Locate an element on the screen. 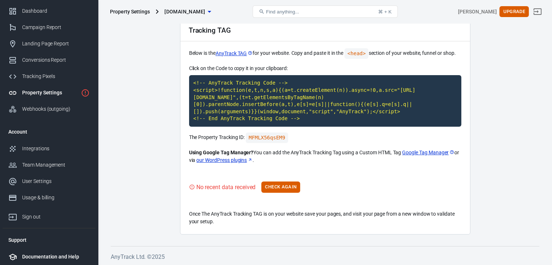 Image resolution: width=552 pixels, height=265 pixels. div: Account id: w1td9fp5 is located at coordinates (477, 12).